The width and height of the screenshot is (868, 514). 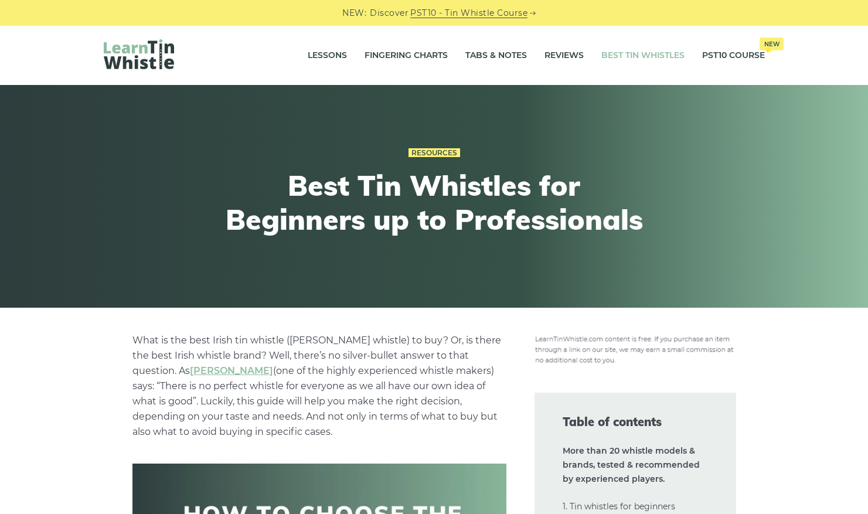 What do you see at coordinates (435, 153) in the screenshot?
I see `a: Resources` at bounding box center [435, 153].